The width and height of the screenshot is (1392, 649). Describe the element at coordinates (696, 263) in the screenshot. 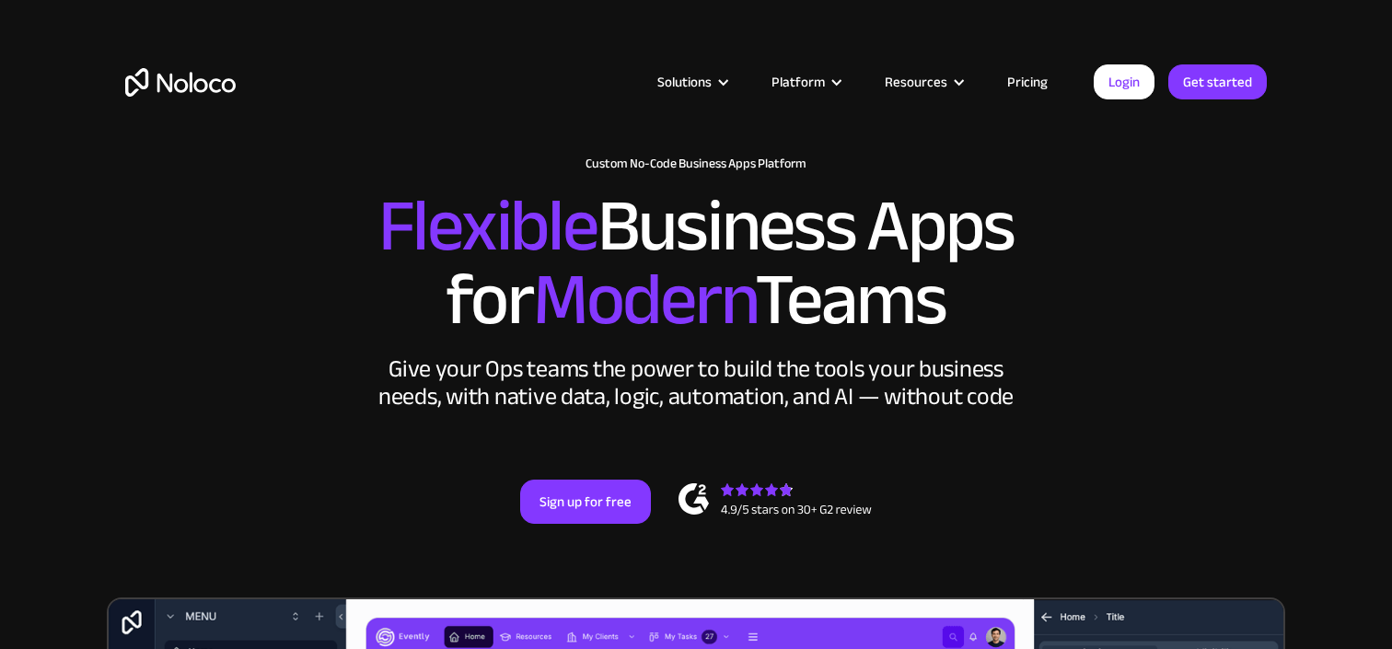

I see `h2: Business Apps for Teams` at that location.